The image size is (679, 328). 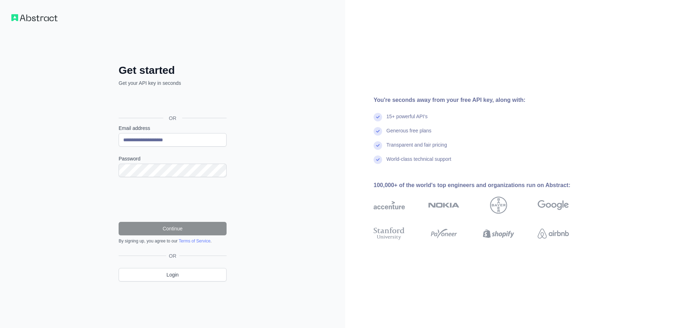 I want to click on img: accenture, so click(x=389, y=205).